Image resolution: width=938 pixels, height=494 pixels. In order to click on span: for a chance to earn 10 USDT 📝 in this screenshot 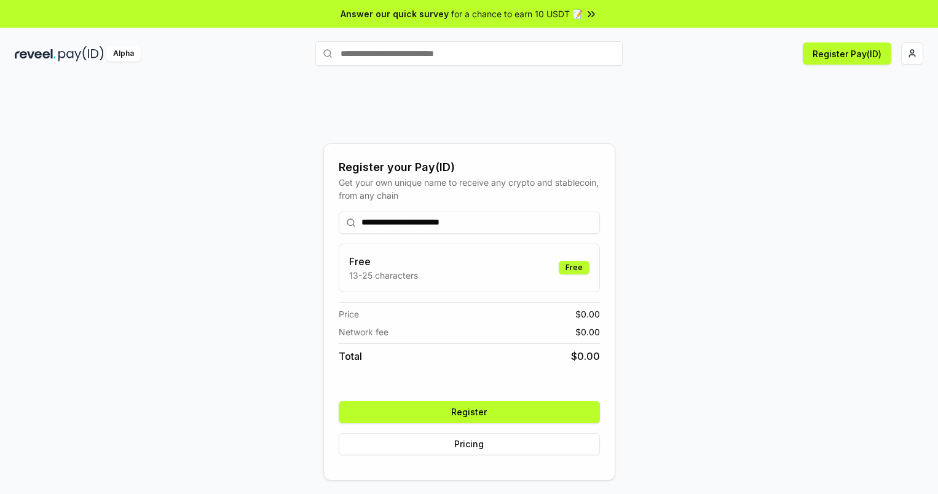, I will do `click(517, 14)`.